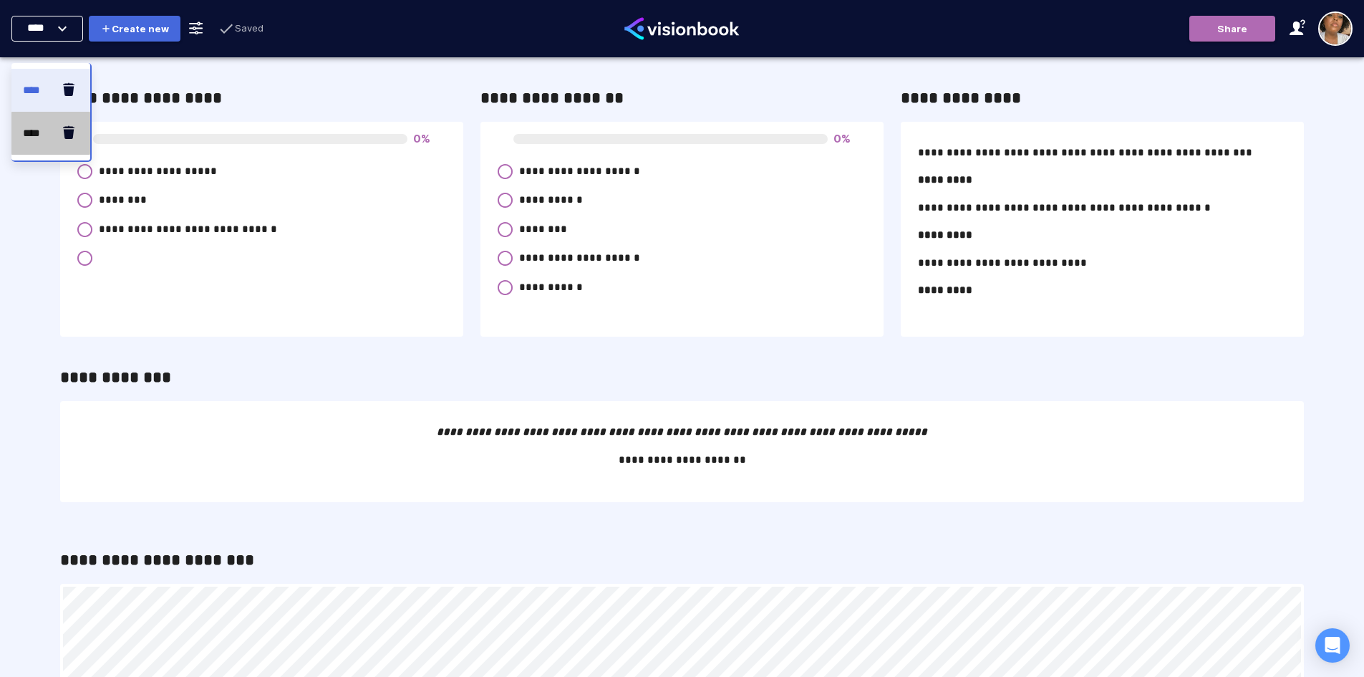 Image resolution: width=1364 pixels, height=677 pixels. Describe the element at coordinates (1335, 29) in the screenshot. I see `div: Profile` at that location.